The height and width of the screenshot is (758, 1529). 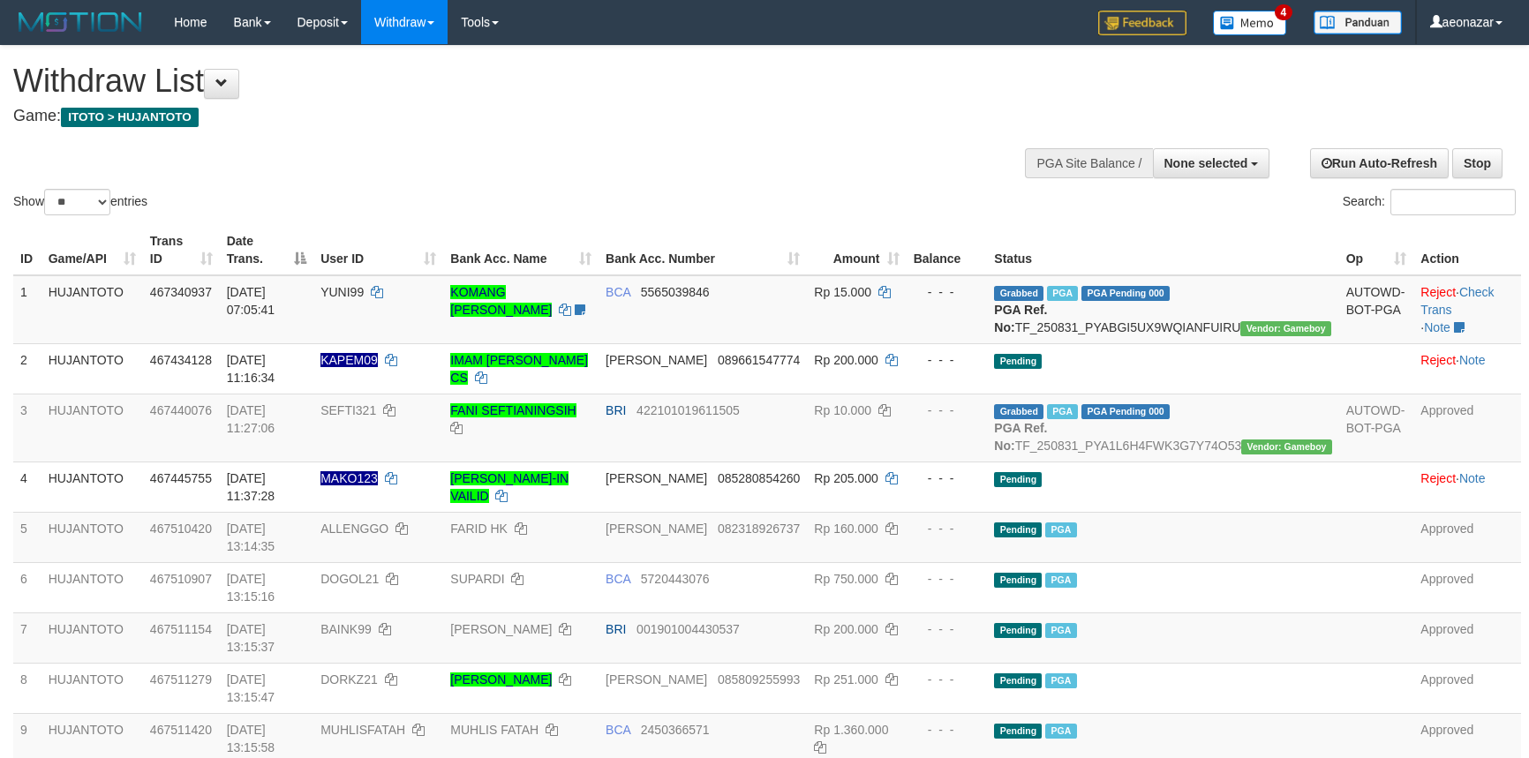 I want to click on td: AUTOWD-BOT-PGA, so click(x=1376, y=427).